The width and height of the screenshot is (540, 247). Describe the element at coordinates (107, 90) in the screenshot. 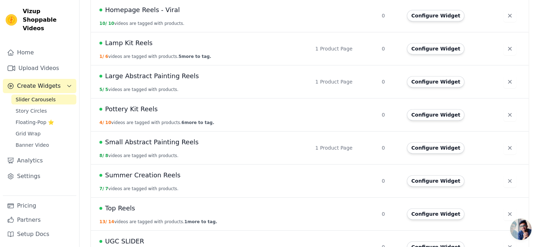

I see `span: 5` at that location.